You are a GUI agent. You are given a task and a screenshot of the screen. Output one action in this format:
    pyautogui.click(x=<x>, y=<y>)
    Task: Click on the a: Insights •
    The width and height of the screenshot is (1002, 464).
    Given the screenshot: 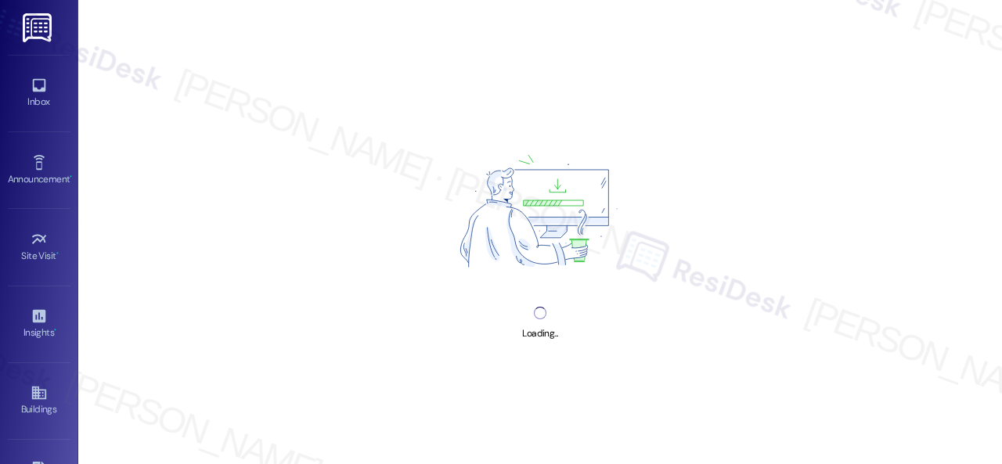 What is the action you would take?
    pyautogui.click(x=39, y=324)
    